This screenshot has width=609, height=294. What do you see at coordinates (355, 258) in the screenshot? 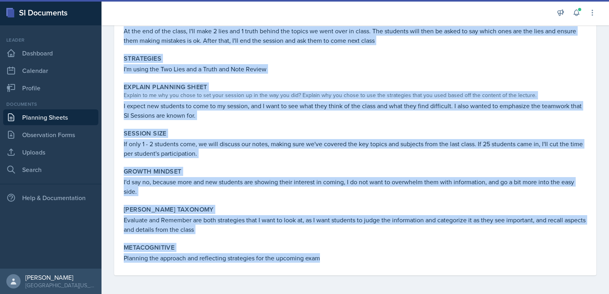
I see `p: Planning the approach and reflecting strategies for the upcoming exam` at bounding box center [355, 258].